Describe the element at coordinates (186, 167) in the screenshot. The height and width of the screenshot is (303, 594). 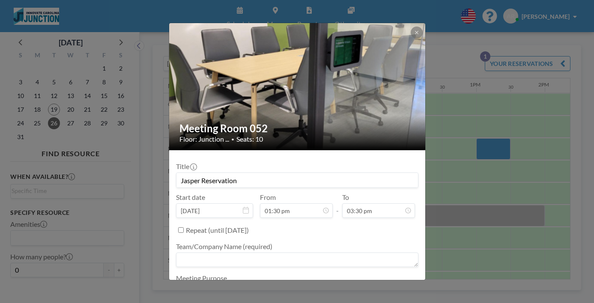
I see `label: Title` at that location.